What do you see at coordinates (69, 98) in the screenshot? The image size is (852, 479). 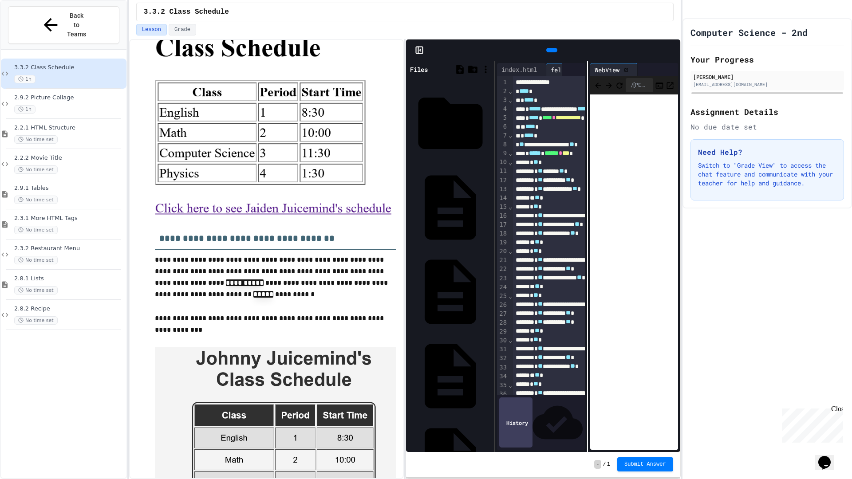 I see `span: 2.9.2 Picture Collage` at bounding box center [69, 98].